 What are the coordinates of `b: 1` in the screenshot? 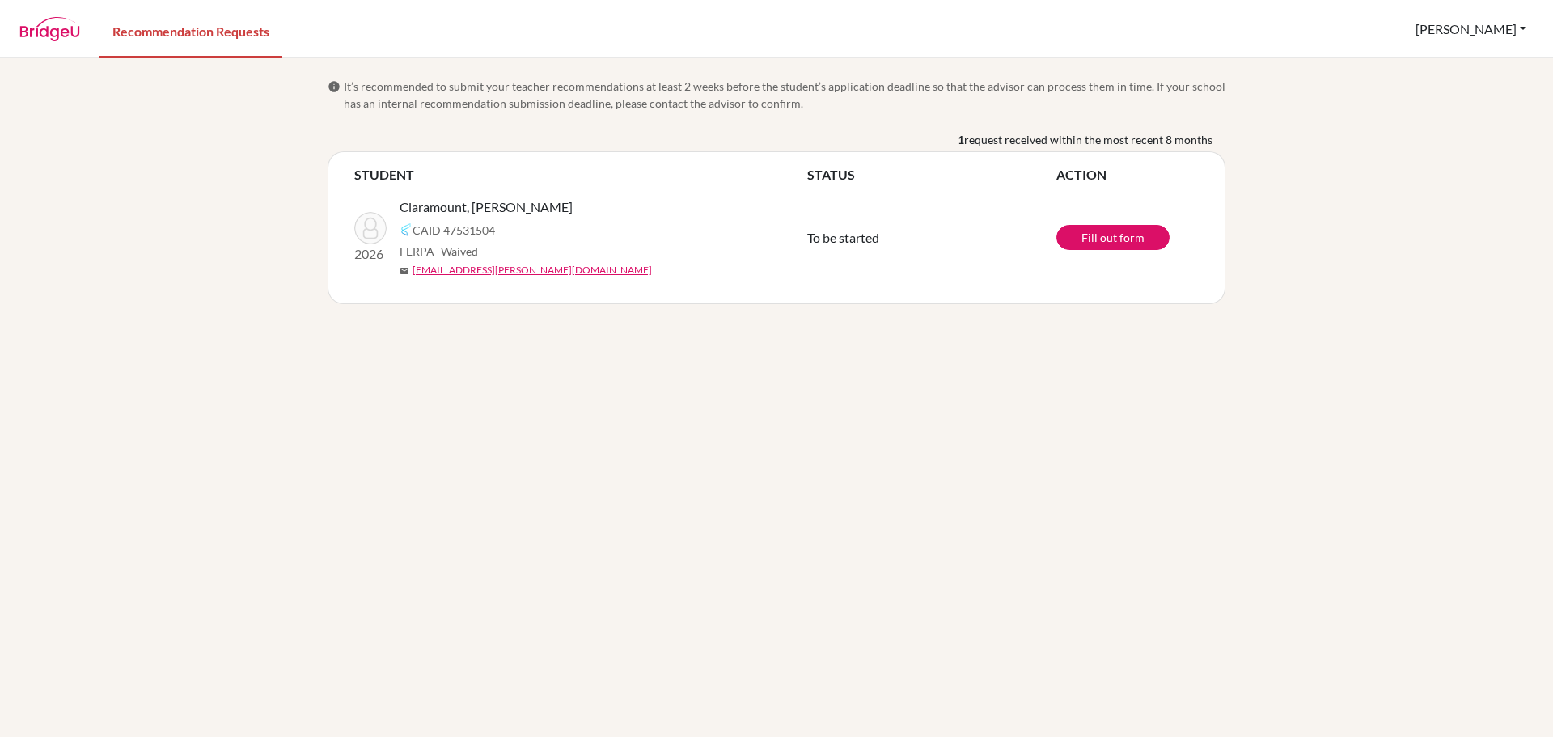 It's located at (961, 139).